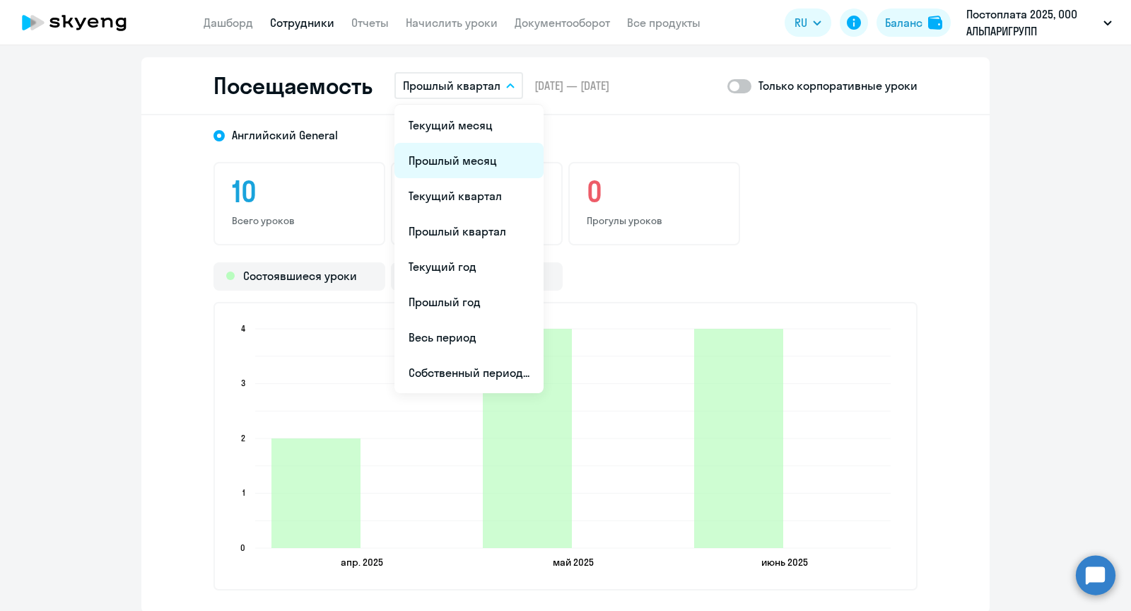  I want to click on a: Начислить уроки, so click(452, 23).